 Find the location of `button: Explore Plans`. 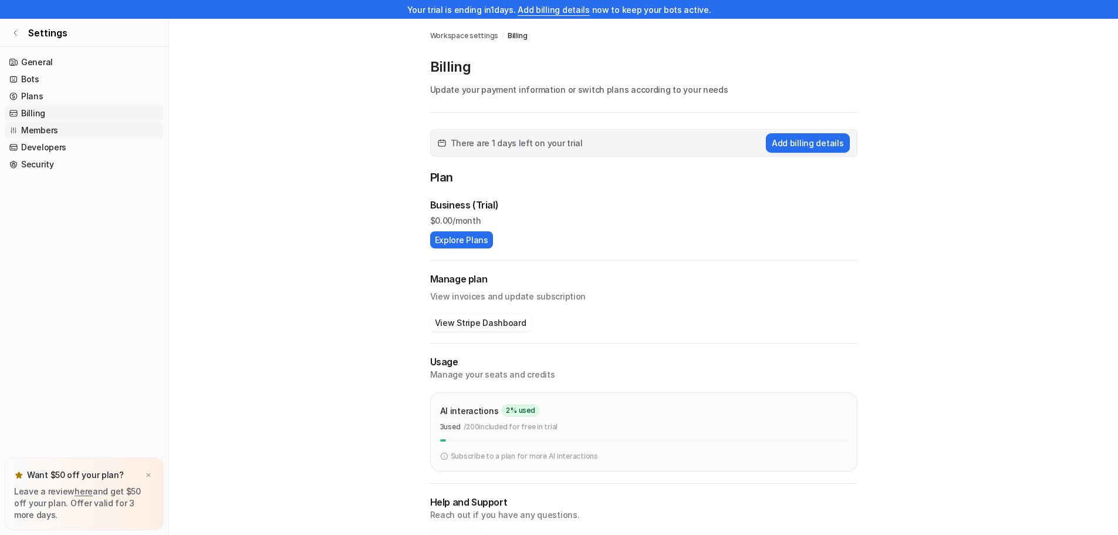

button: Explore Plans is located at coordinates (461, 240).